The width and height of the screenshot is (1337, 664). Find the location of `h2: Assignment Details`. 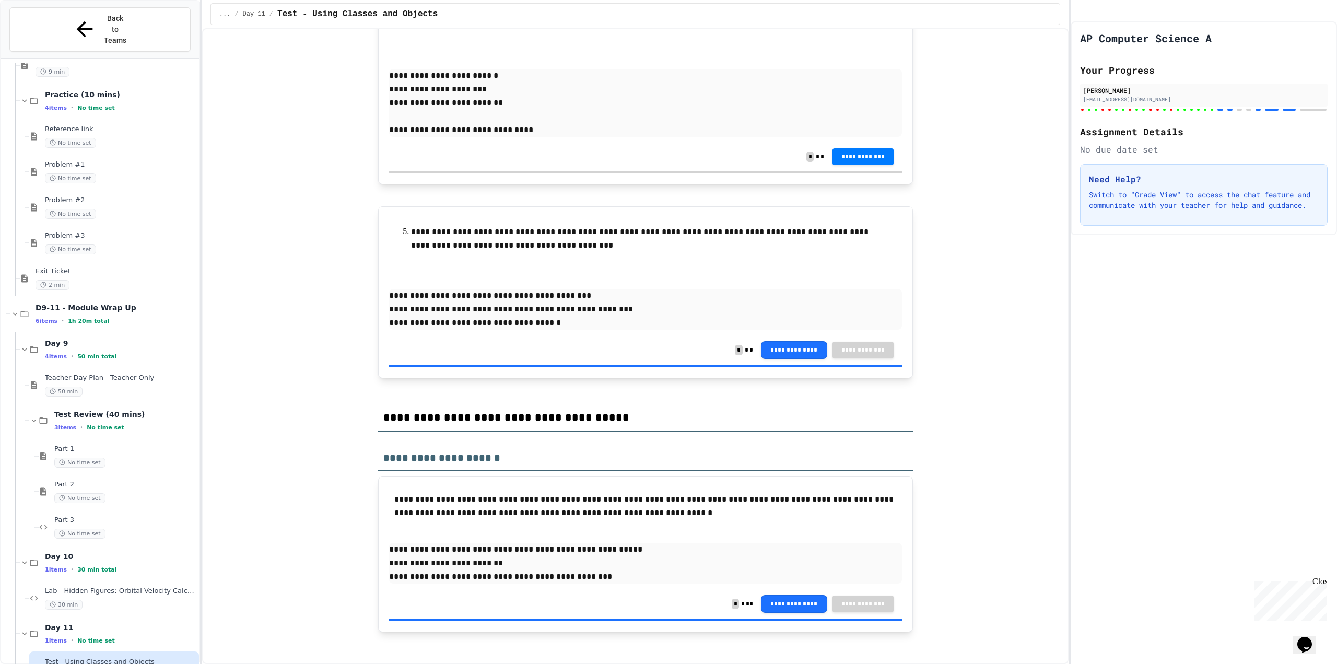

h2: Assignment Details is located at coordinates (1204, 132).